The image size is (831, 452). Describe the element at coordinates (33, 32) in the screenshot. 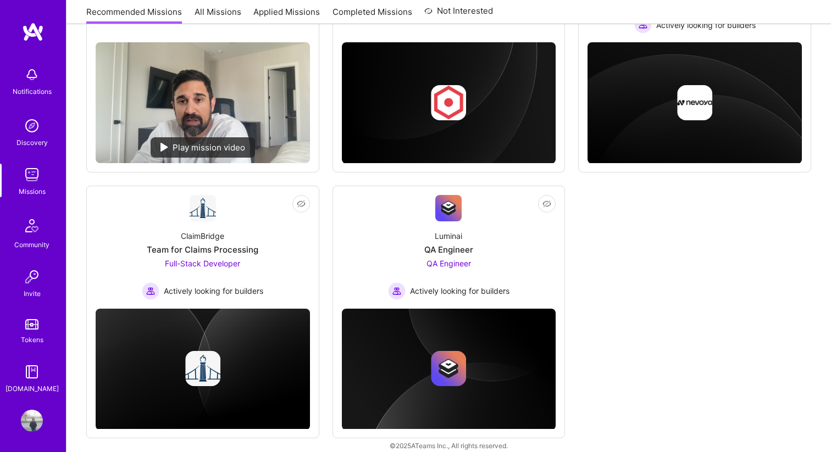

I see `img: logo` at that location.